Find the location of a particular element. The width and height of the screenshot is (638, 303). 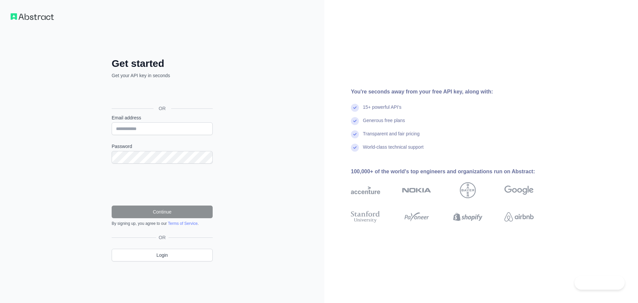

p: Get your API key in seconds is located at coordinates (162, 75).